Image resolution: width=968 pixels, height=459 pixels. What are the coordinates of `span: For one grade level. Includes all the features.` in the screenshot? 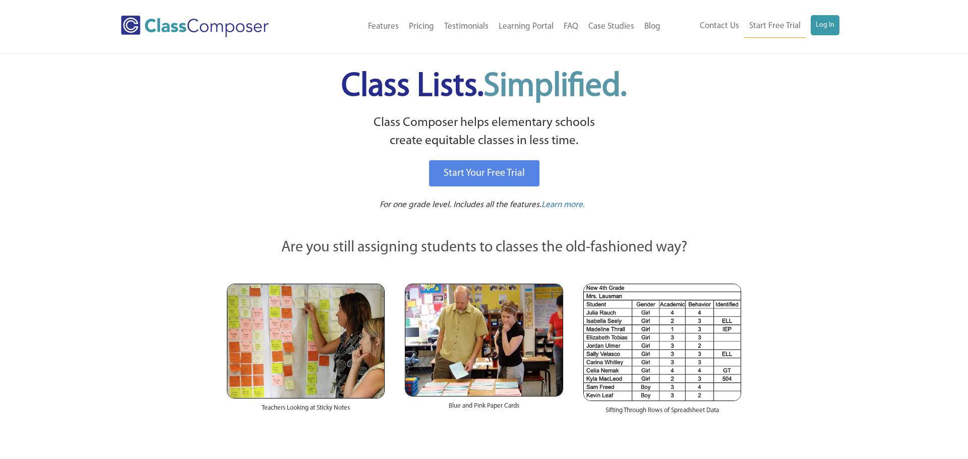 It's located at (460, 205).